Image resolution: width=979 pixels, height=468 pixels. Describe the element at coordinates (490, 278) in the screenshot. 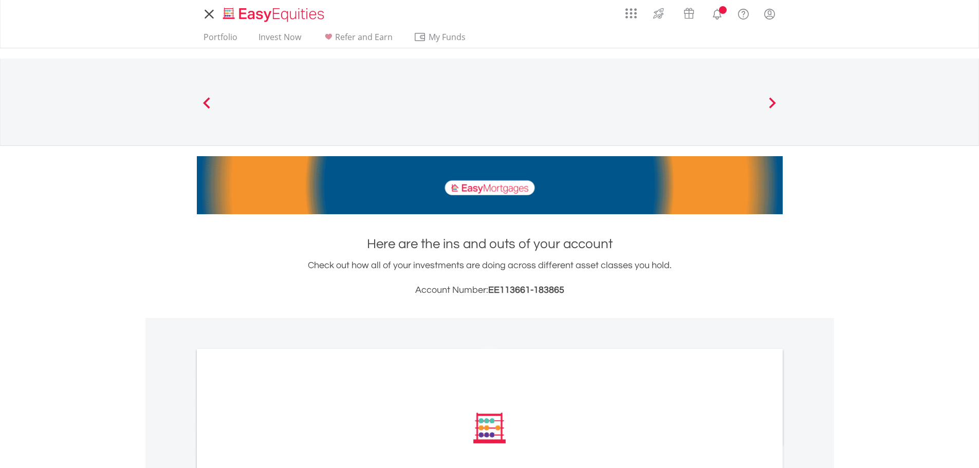

I see `div: Check out how all of your investments are doing across different asset classes you hold.` at that location.